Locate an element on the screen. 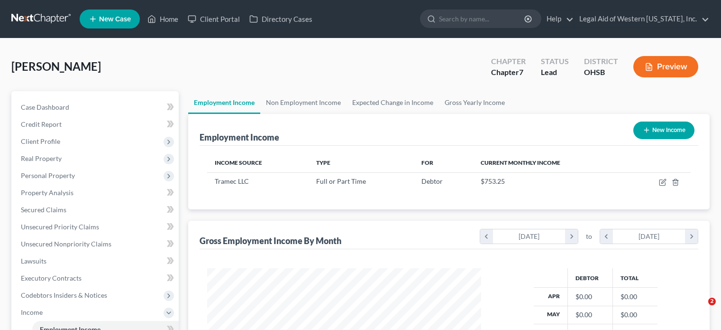 This screenshot has height=330, width=721. span: For is located at coordinates (427, 162).